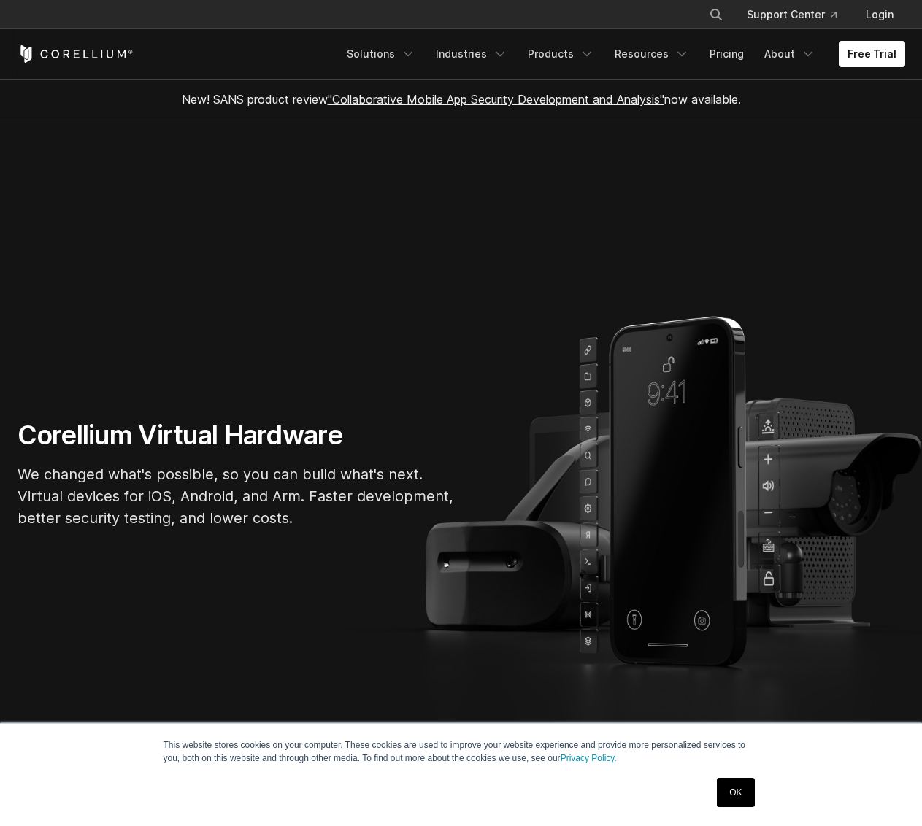  Describe the element at coordinates (716, 15) in the screenshot. I see `button: Search` at that location.